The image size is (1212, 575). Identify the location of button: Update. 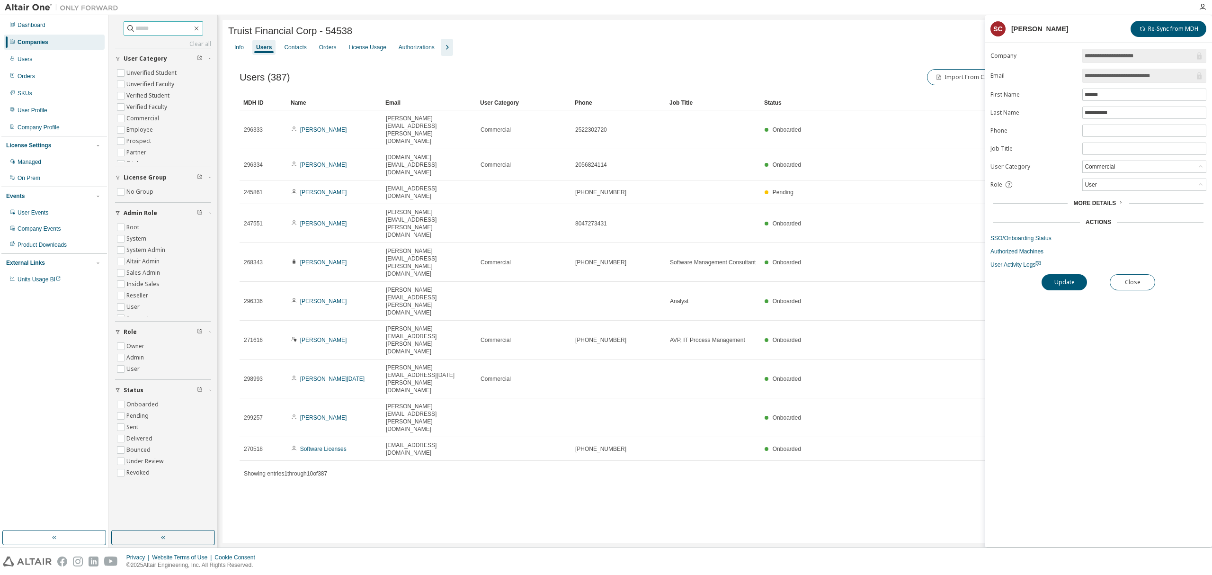
(1065, 282).